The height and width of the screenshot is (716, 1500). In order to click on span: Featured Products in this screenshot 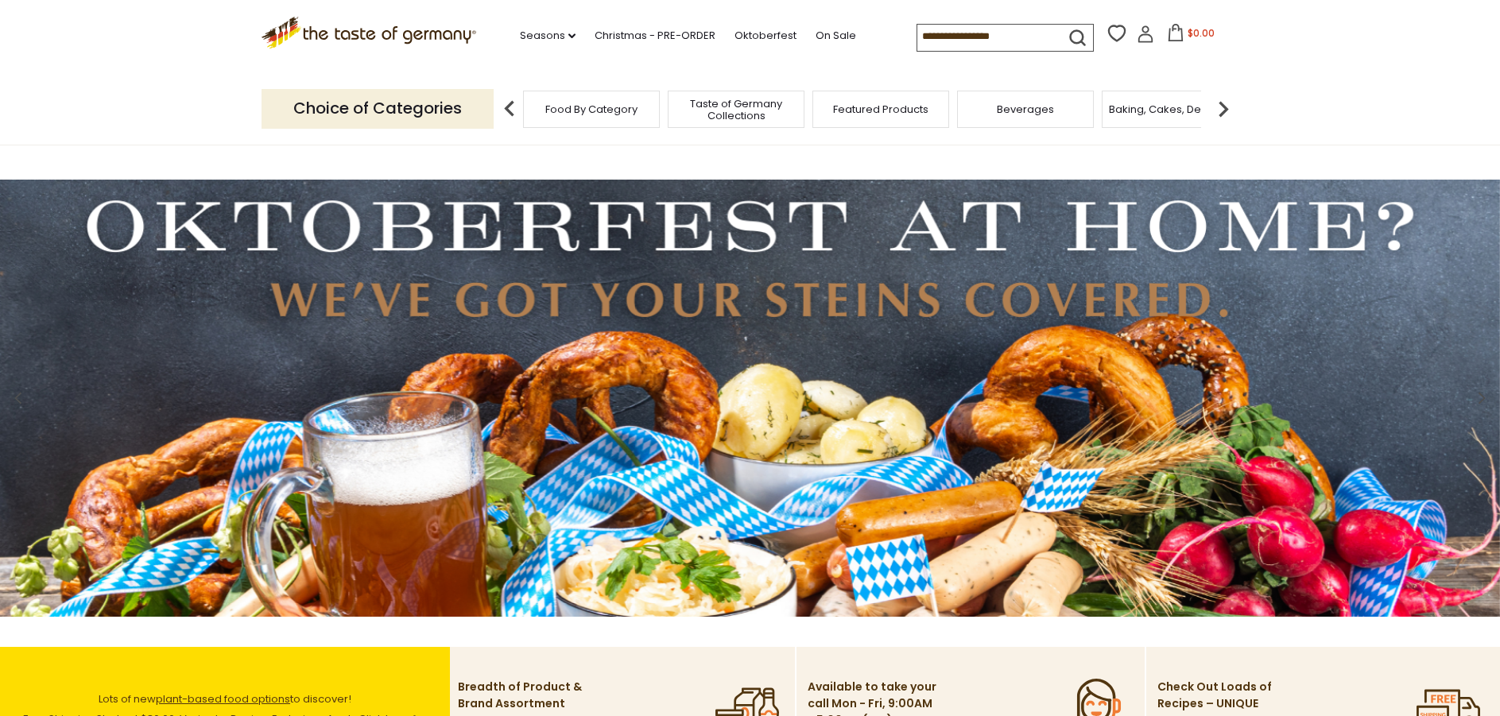, I will do `click(881, 109)`.